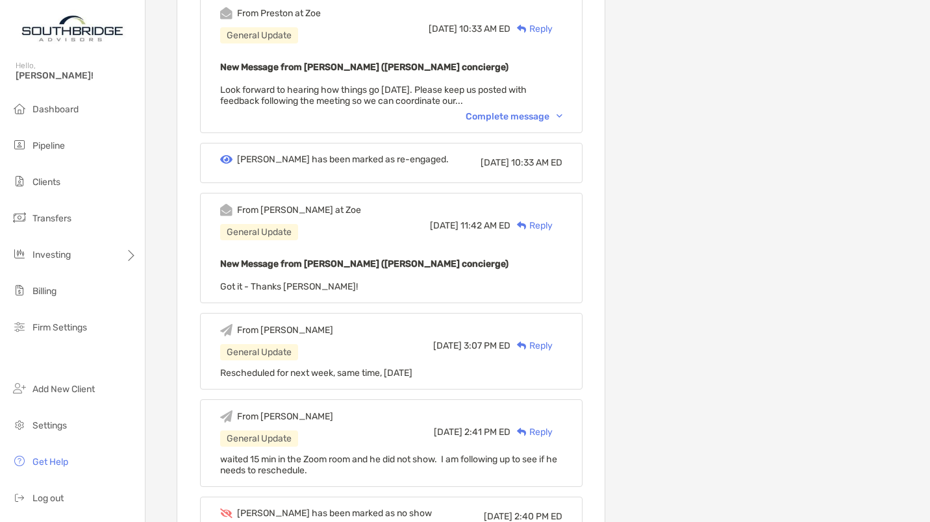 This screenshot has width=930, height=522. Describe the element at coordinates (538, 516) in the screenshot. I see `span: 2:40 PM ED` at that location.